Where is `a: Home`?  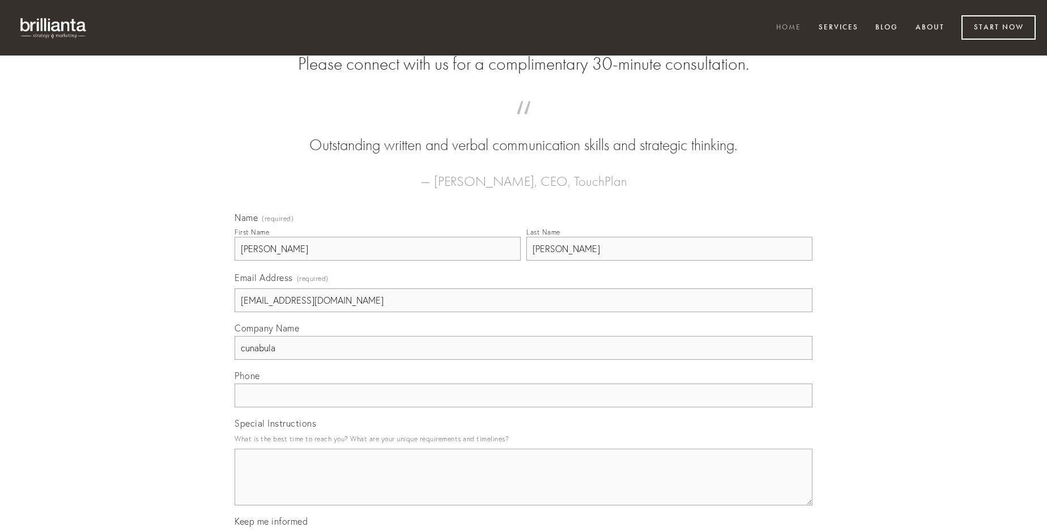 a: Home is located at coordinates (789, 28).